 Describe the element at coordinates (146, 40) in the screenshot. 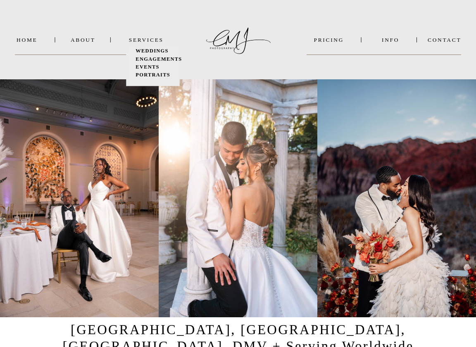

I see `a: SERVICES` at that location.